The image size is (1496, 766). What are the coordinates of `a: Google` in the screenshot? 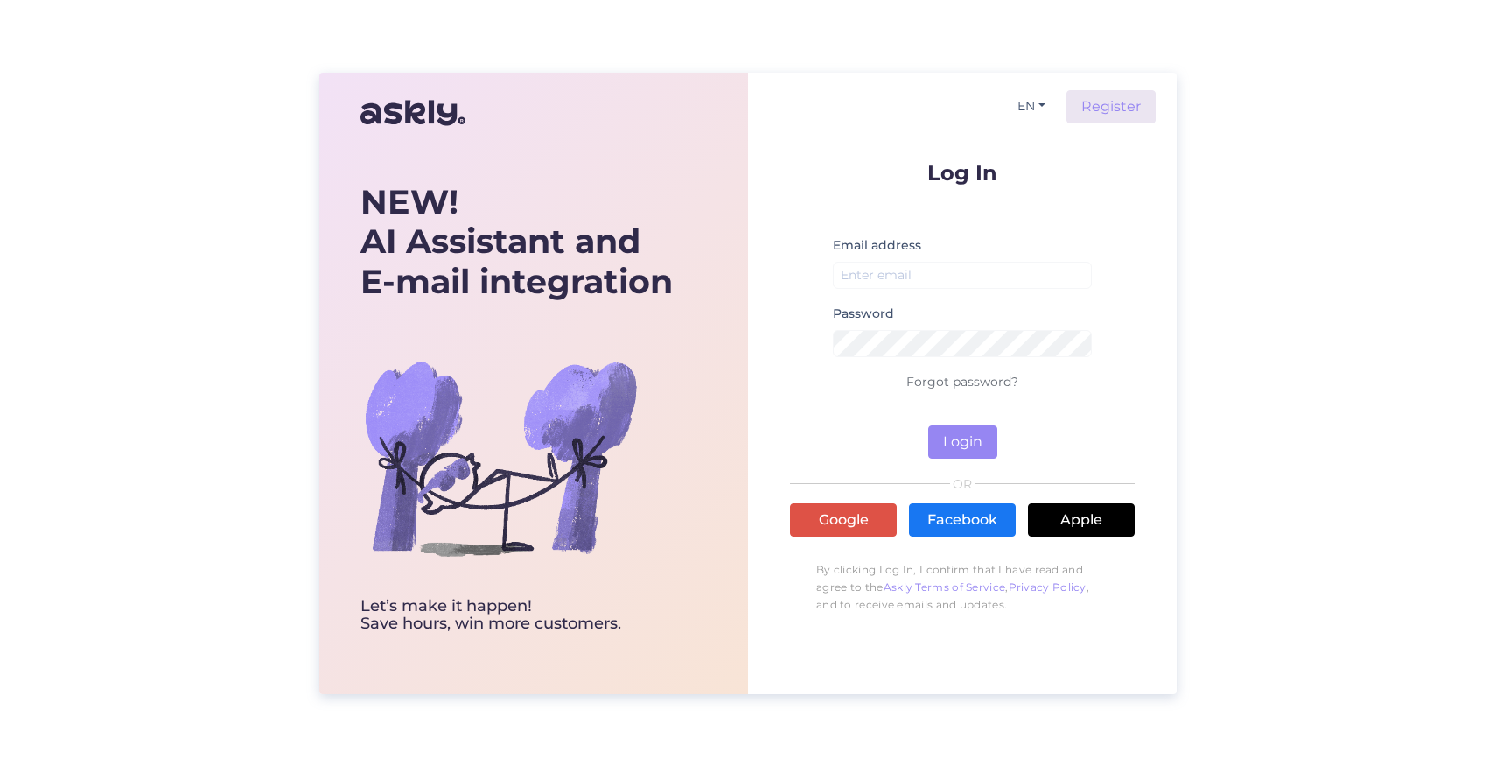 It's located at (843, 520).